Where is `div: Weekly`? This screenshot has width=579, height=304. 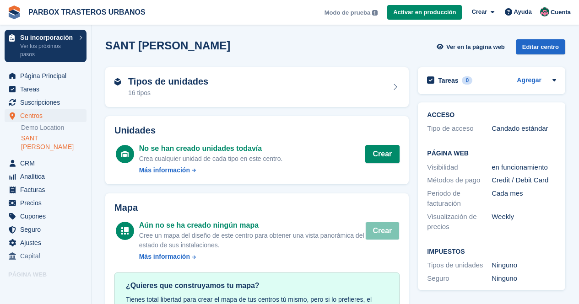 div: Weekly is located at coordinates (523, 222).